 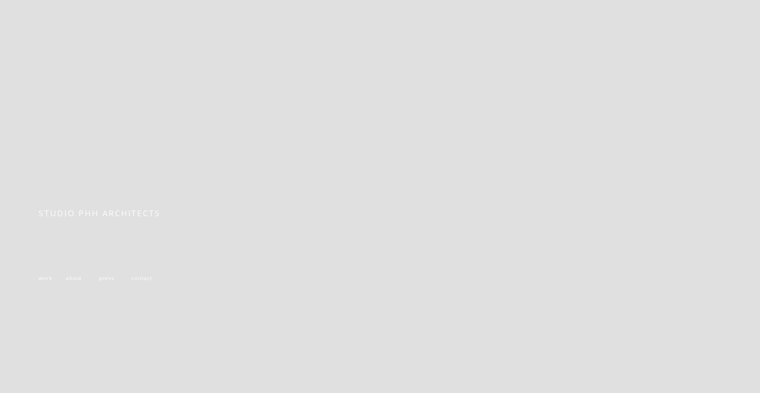 I want to click on a: contact, so click(x=142, y=278).